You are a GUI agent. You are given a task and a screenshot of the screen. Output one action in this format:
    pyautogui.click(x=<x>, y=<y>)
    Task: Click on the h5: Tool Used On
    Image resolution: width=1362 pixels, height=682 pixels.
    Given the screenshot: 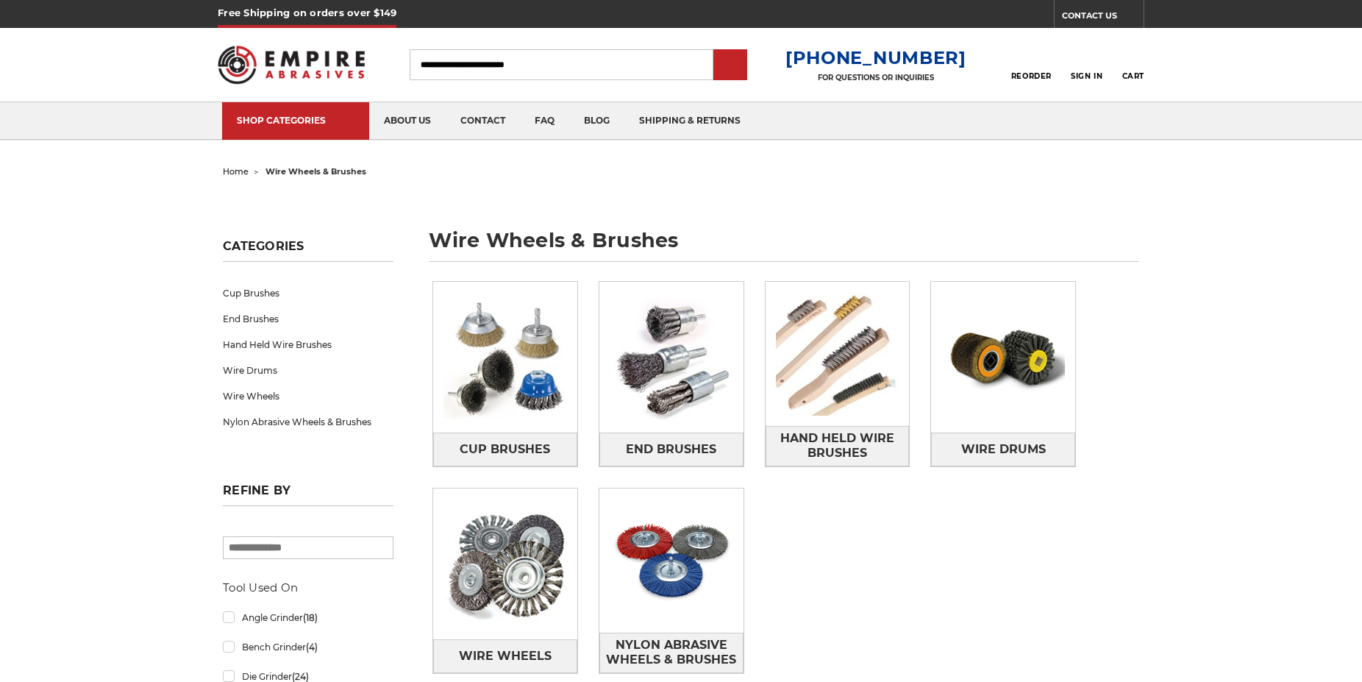 What is the action you would take?
    pyautogui.click(x=308, y=587)
    